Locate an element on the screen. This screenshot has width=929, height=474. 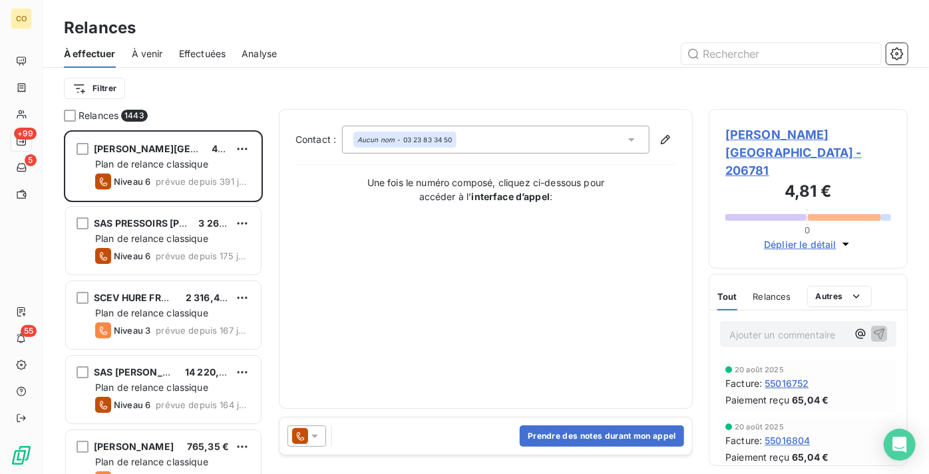
label: Contact : is located at coordinates (319, 140).